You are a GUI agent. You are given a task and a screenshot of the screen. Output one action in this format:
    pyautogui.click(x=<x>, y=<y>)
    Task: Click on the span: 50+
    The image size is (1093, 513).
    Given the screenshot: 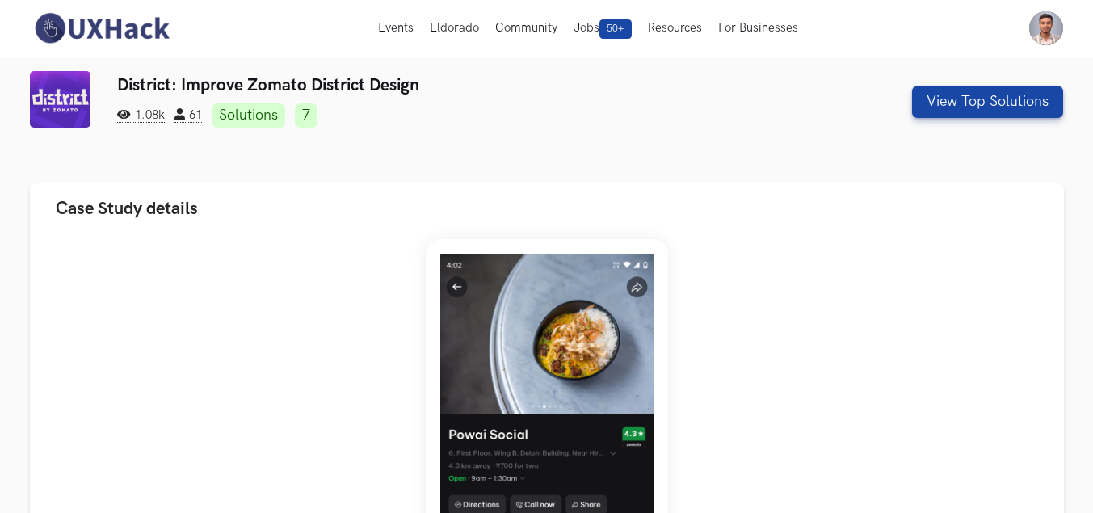 What is the action you would take?
    pyautogui.click(x=615, y=29)
    